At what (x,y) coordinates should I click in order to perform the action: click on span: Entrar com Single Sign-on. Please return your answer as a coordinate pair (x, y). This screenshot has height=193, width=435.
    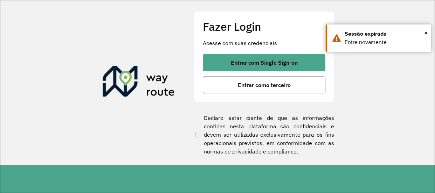
    Looking at the image, I should click on (264, 63).